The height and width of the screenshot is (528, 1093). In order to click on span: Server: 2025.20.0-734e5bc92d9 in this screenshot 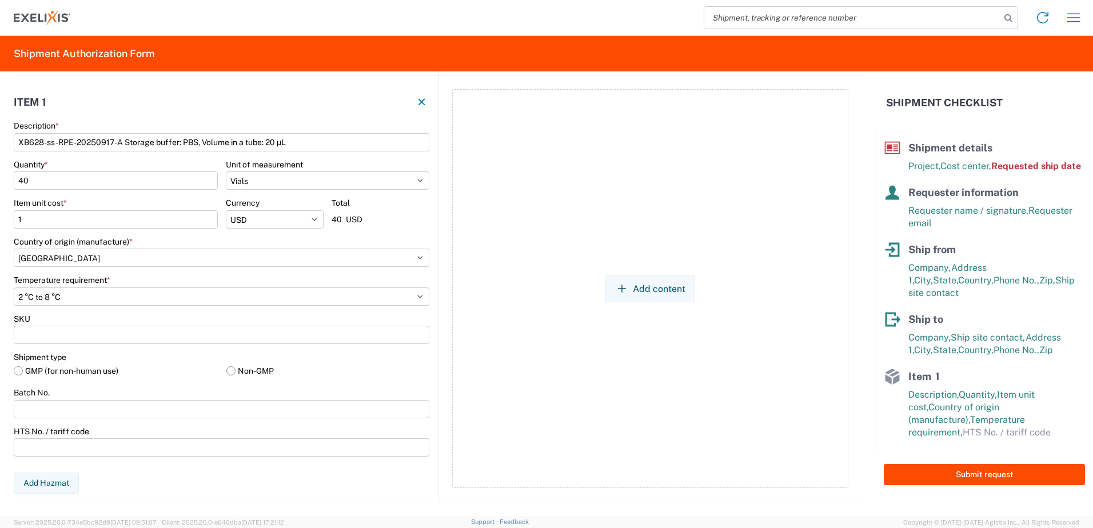, I will do `click(85, 523)`.